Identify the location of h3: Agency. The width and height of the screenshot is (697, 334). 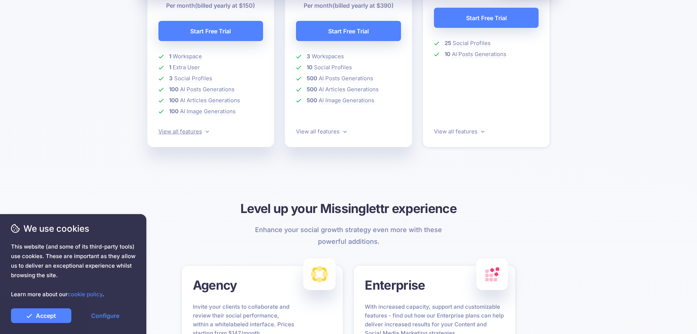
(262, 284).